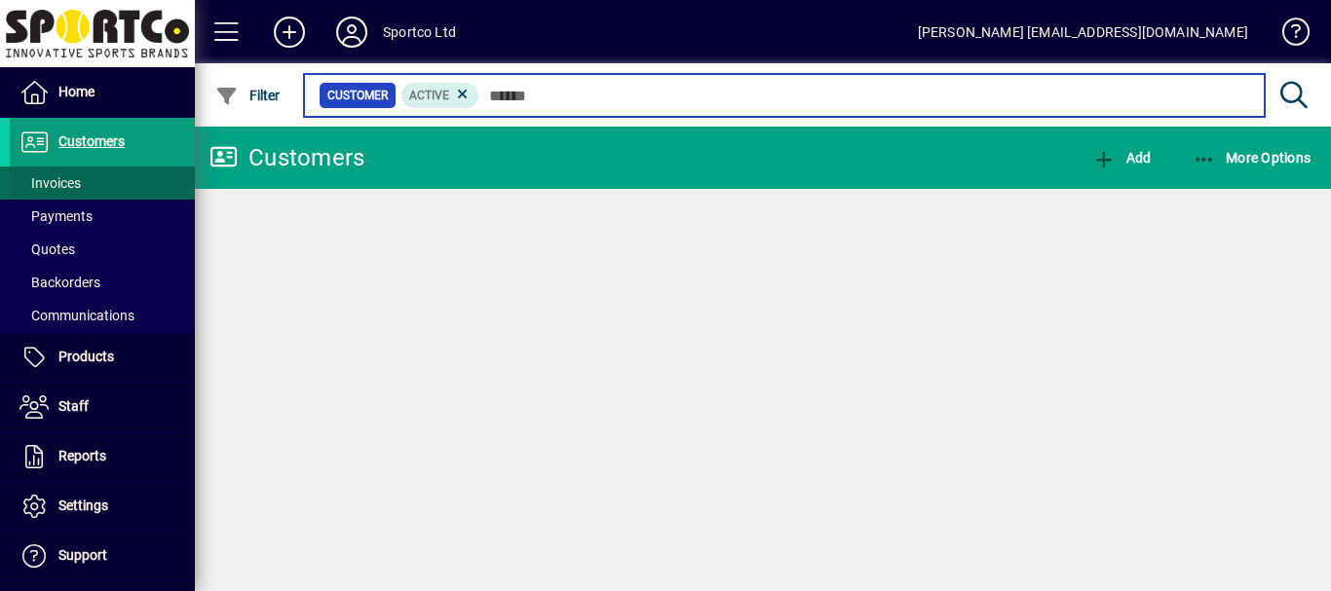 Image resolution: width=1331 pixels, height=591 pixels. What do you see at coordinates (102, 249) in the screenshot?
I see `a: Quotes` at bounding box center [102, 249].